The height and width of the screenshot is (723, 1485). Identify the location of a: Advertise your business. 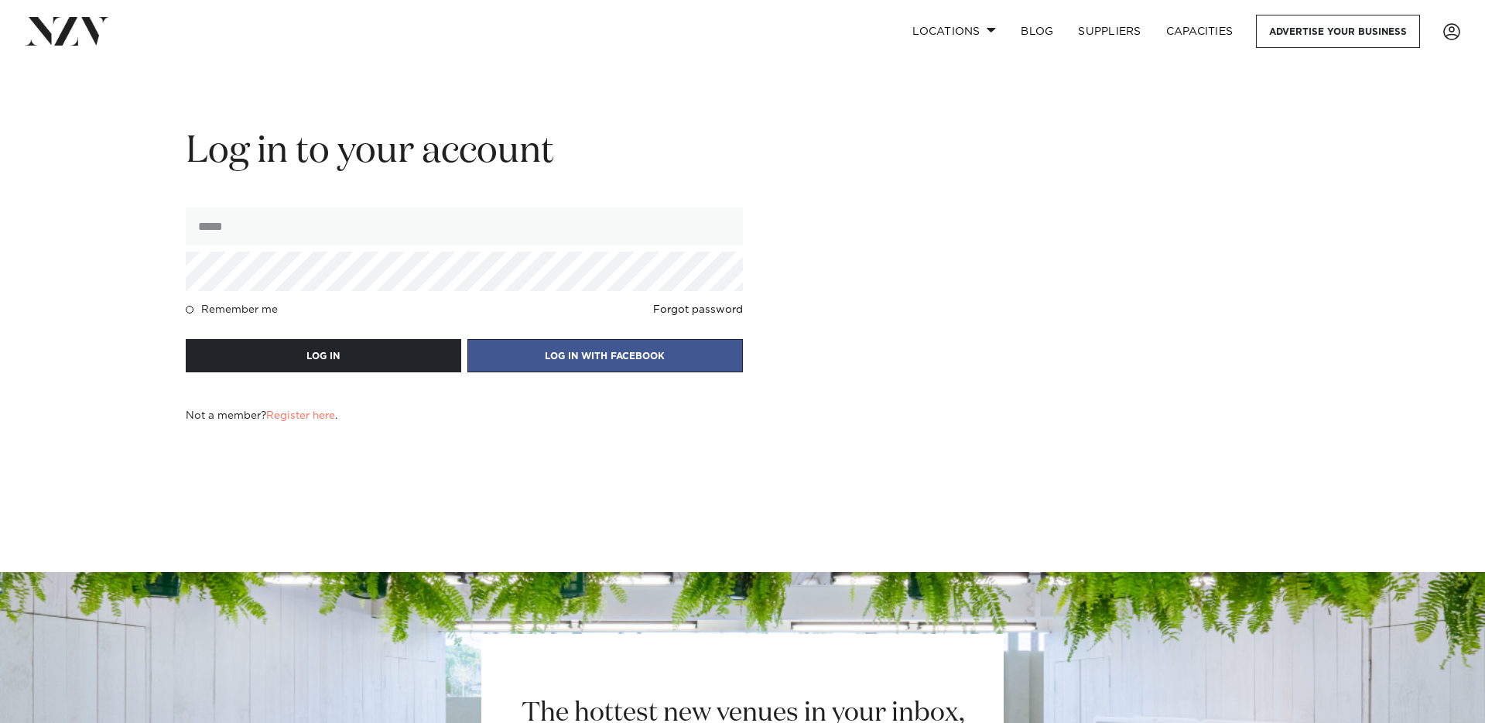
(1338, 31).